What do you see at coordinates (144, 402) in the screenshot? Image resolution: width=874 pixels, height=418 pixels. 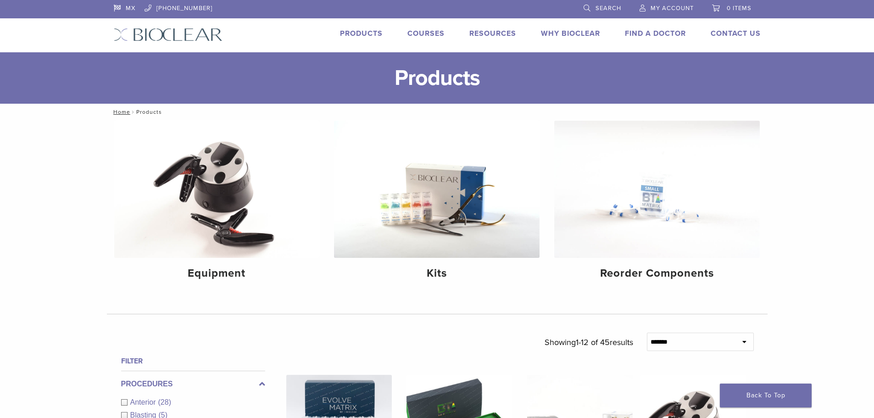 I see `span: Anterior` at bounding box center [144, 402].